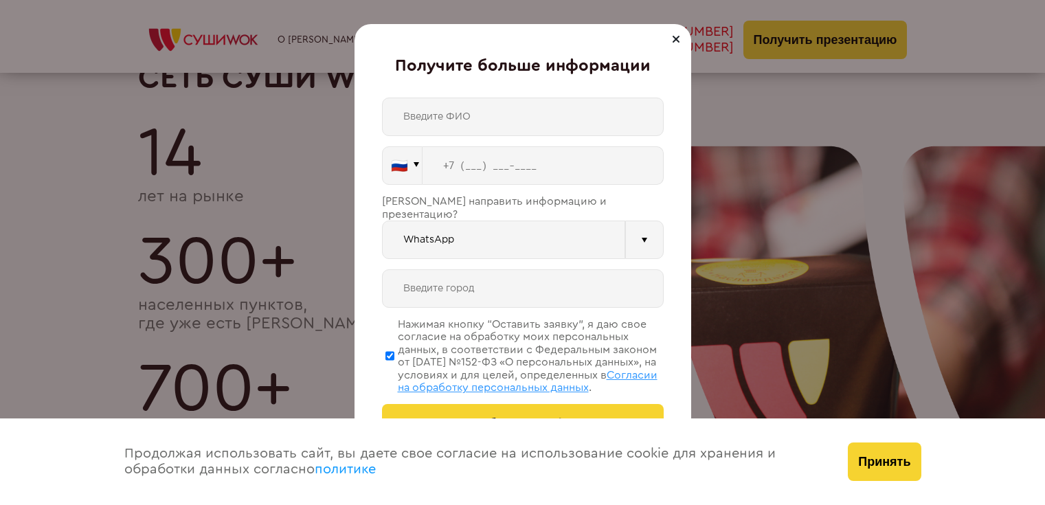 This screenshot has width=1045, height=505. What do you see at coordinates (523, 289) in the screenshot?
I see `input: Введите город` at bounding box center [523, 289].